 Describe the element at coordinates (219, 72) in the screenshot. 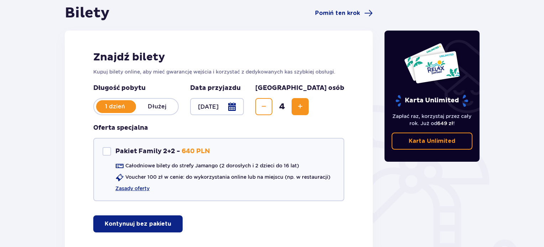

I see `p: Kupuj bilety online, aby mieć gwarancję wejścia i korzystać z dedykowanych kas szybkiej obsługi.` at that location.